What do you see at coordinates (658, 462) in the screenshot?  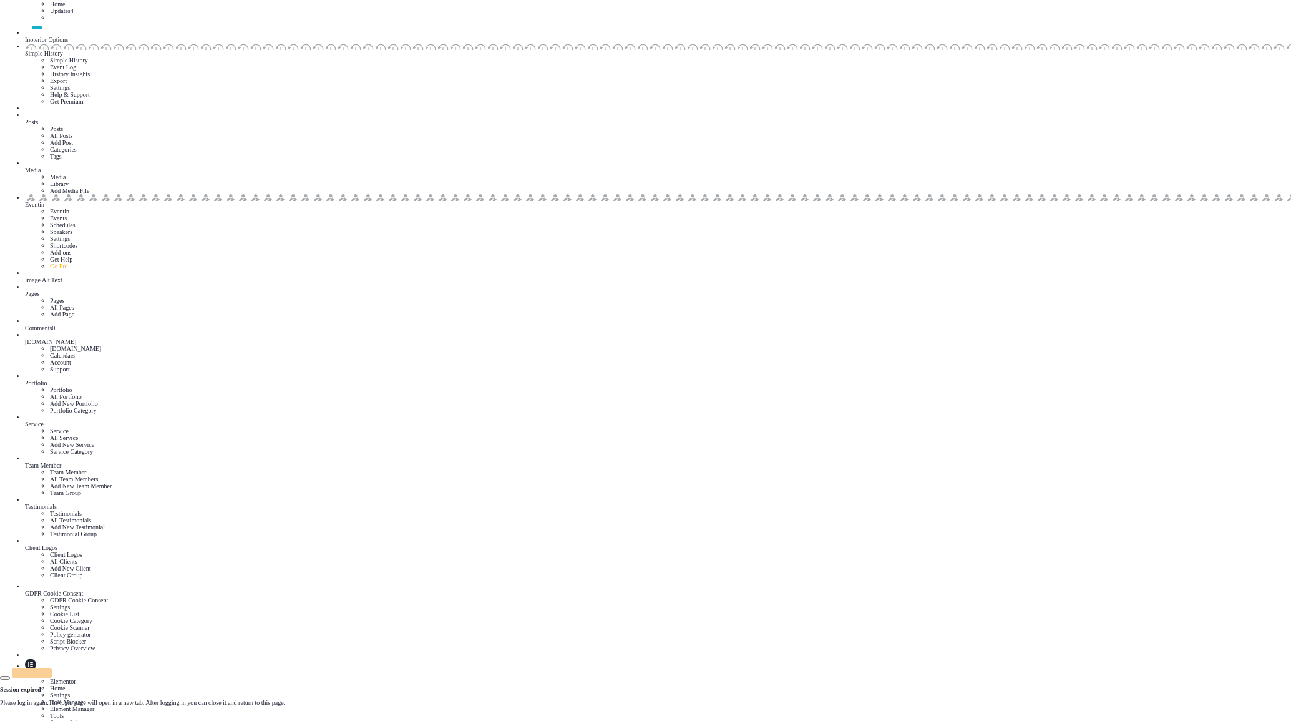 I see `a: Team Member` at bounding box center [658, 462].